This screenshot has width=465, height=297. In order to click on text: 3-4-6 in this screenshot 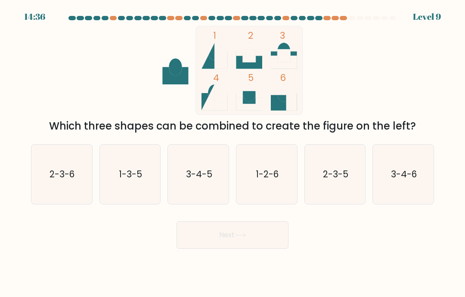, I will do `click(403, 174)`.